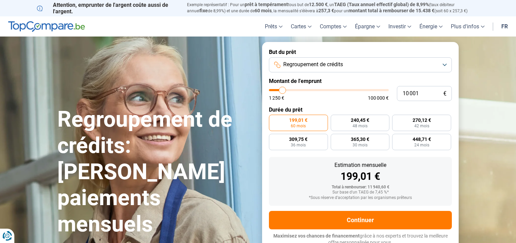 The image size is (516, 243). I want to click on a: Comptes, so click(333, 26).